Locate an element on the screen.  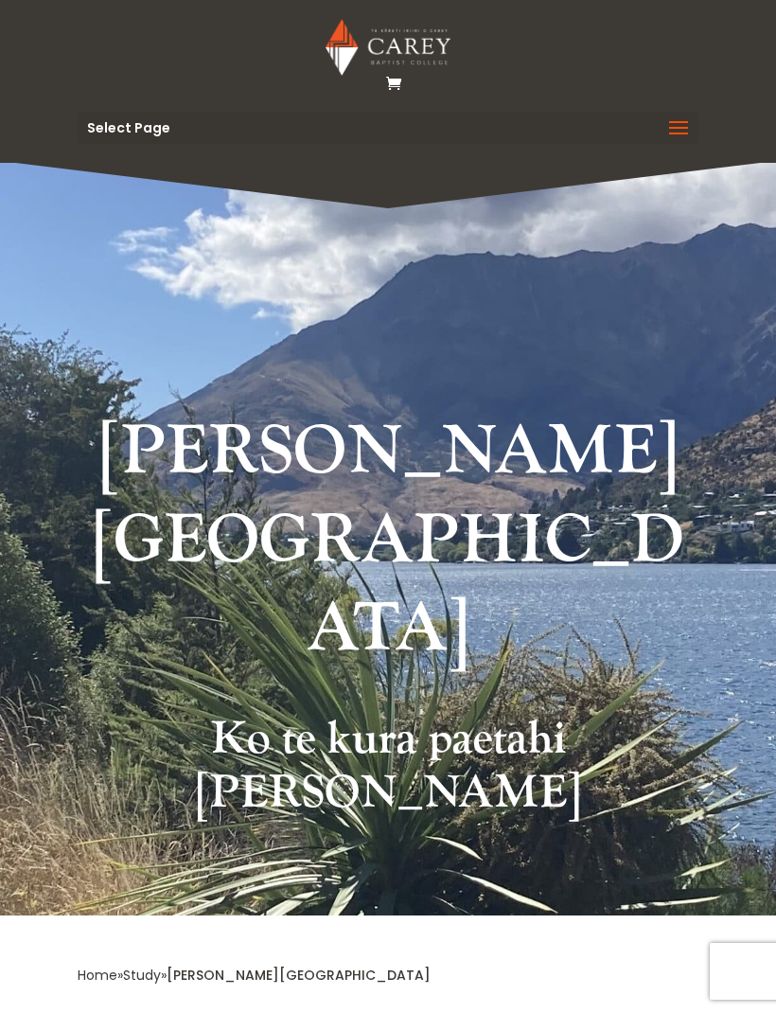
a: Study is located at coordinates (142, 975).